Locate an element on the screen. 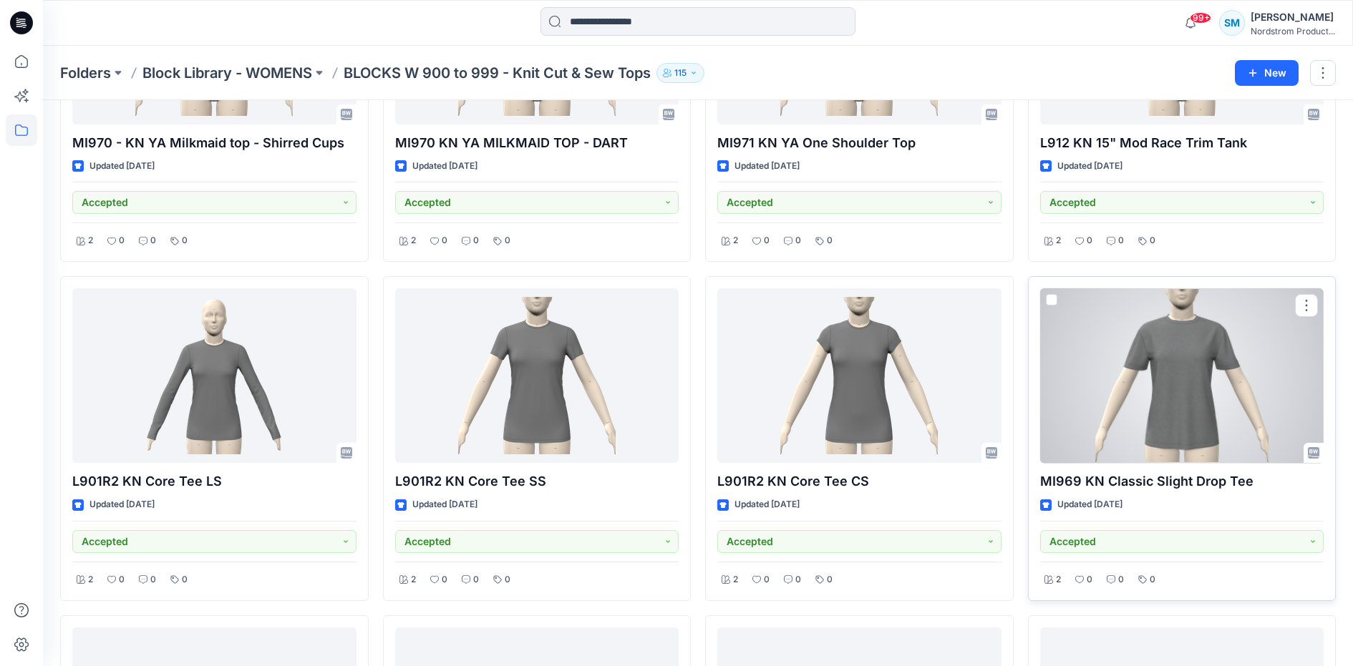  p: L901R2 KN Core Tee SS is located at coordinates (537, 482).